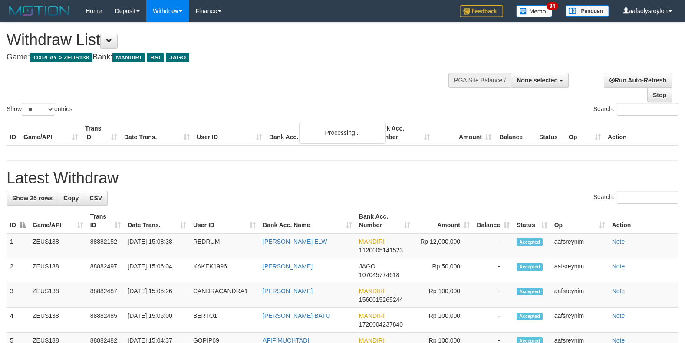 Image resolution: width=685 pixels, height=343 pixels. I want to click on span: Copy, so click(71, 198).